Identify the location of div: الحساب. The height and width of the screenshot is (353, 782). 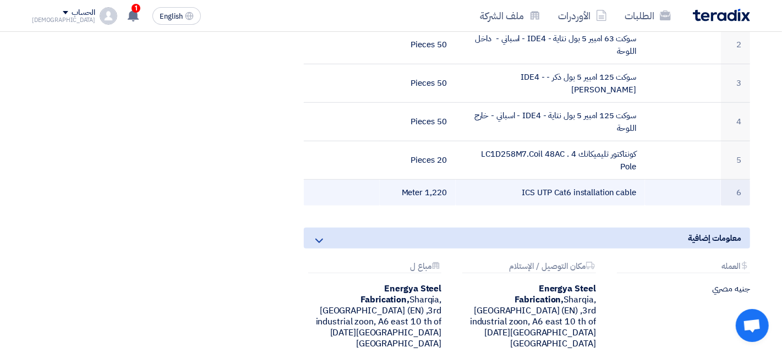
(83, 13).